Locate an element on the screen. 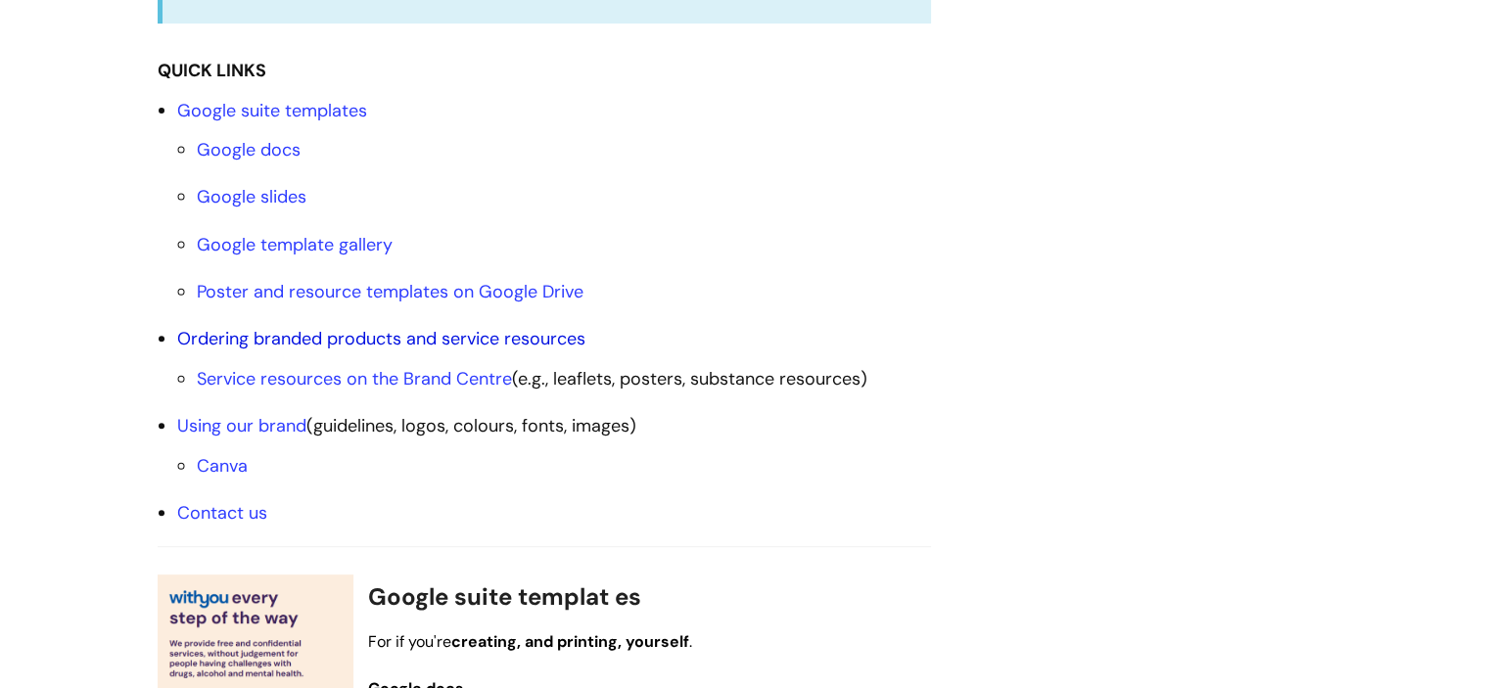 The width and height of the screenshot is (1489, 688). a: Google template gallery is located at coordinates (295, 245).